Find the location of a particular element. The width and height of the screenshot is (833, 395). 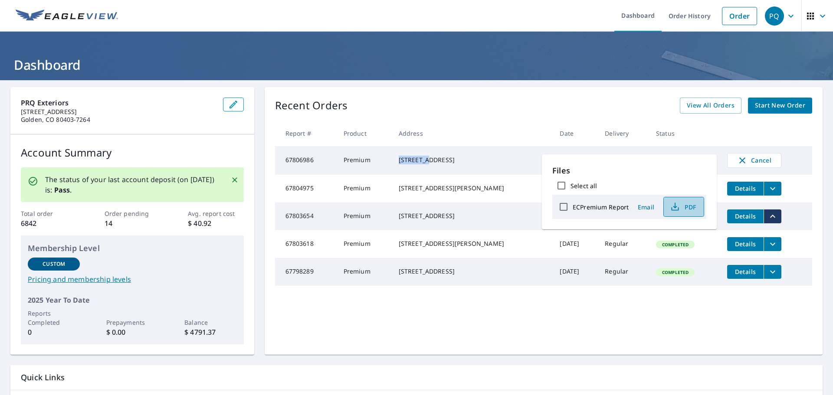

div: PQ is located at coordinates (774, 16).